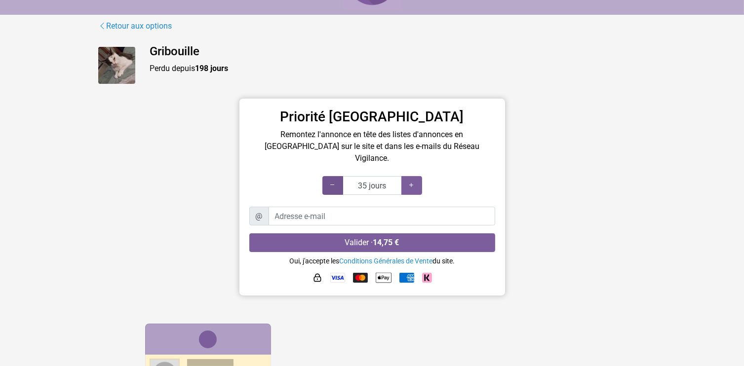  I want to click on img: Mastercard, so click(361, 278).